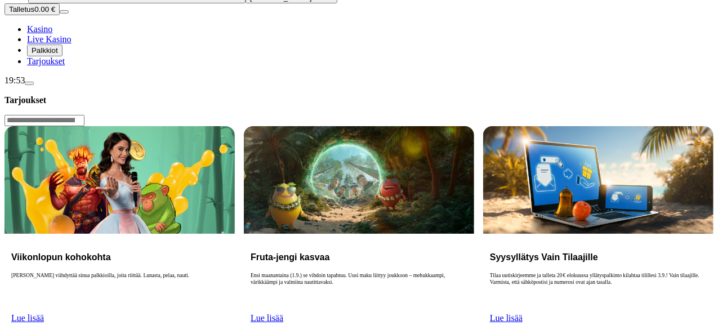  What do you see at coordinates (44, 121) in the screenshot?
I see `input: Search` at bounding box center [44, 121].